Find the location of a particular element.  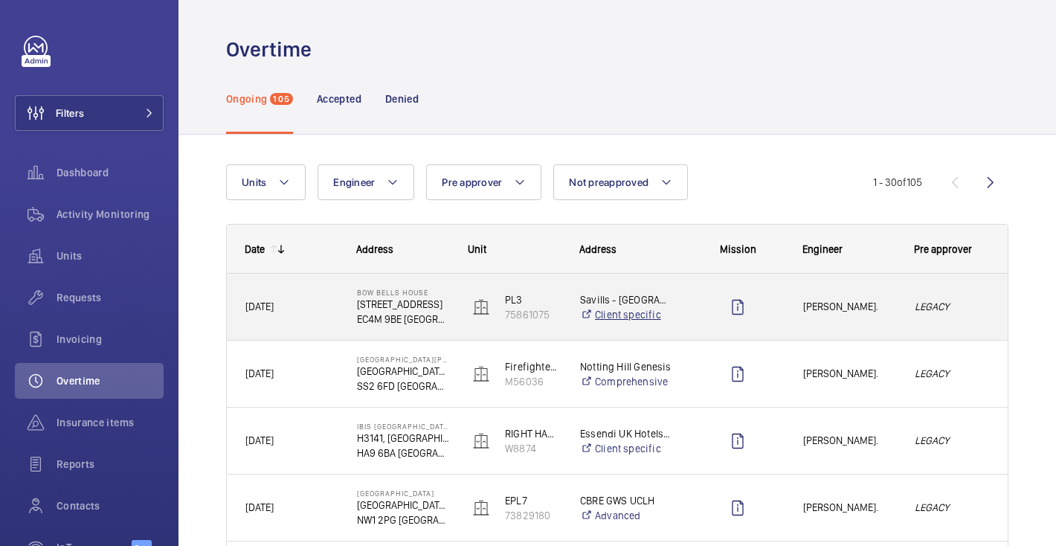

p: Denied is located at coordinates (402, 99).